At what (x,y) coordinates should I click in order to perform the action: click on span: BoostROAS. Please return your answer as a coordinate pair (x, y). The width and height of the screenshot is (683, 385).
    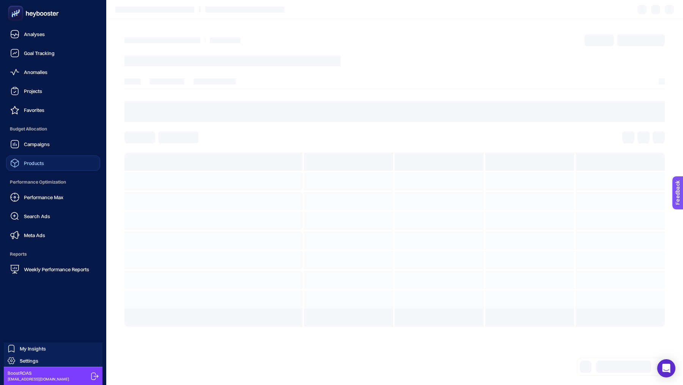
    Looking at the image, I should click on (38, 373).